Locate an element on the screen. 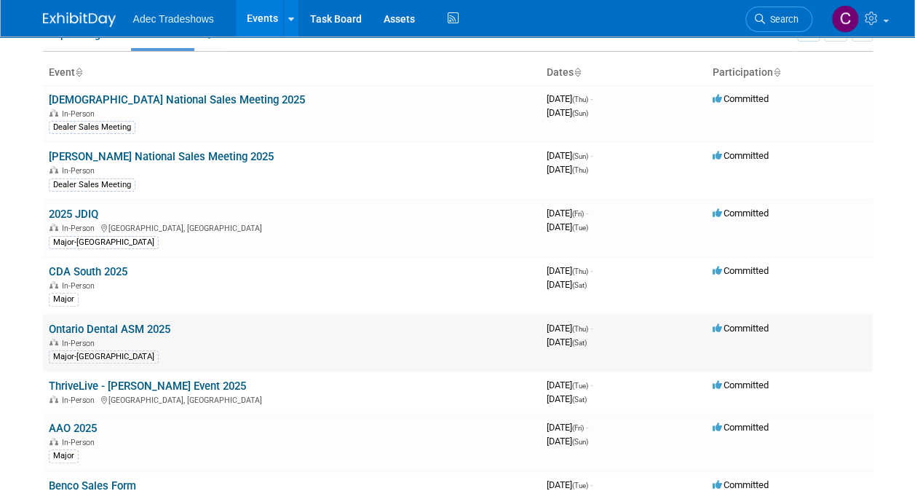 The height and width of the screenshot is (491, 915). a: Ontario Dental ASM 2025 is located at coordinates (109, 329).